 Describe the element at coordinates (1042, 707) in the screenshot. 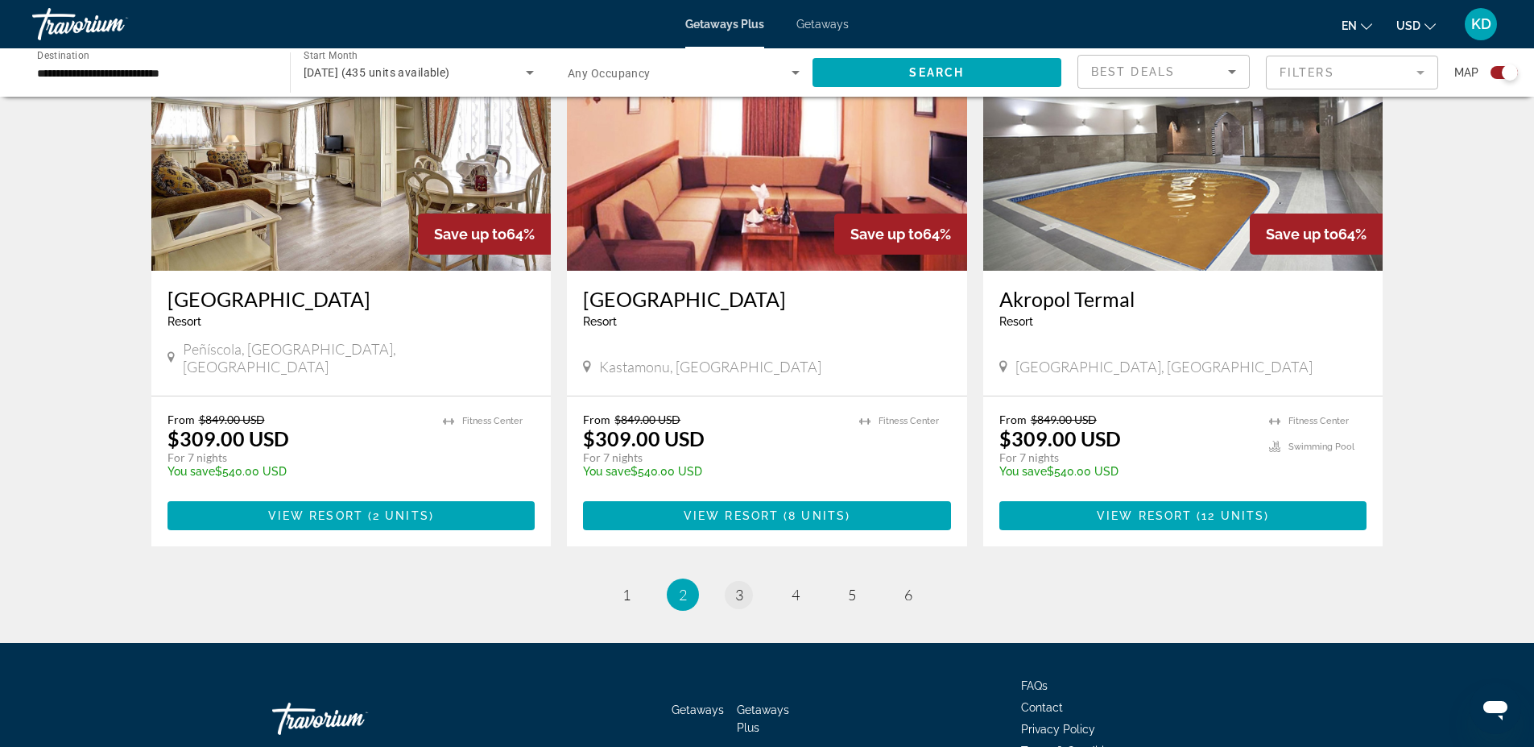

I see `span: Contact` at that location.